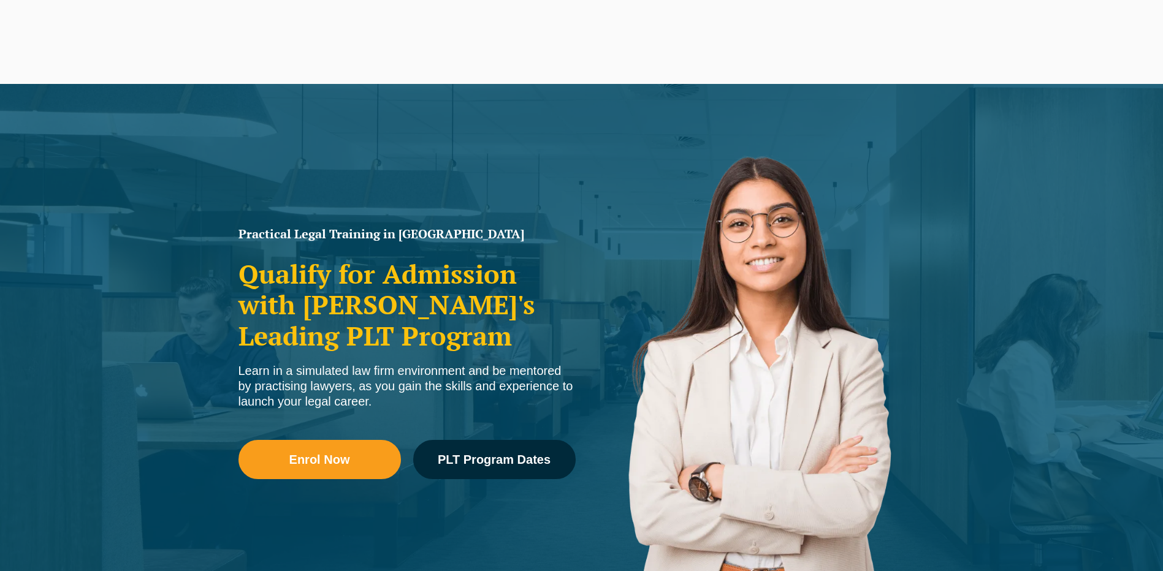 The image size is (1163, 571). Describe the element at coordinates (494, 460) in the screenshot. I see `span: PLT Program Dates` at that location.